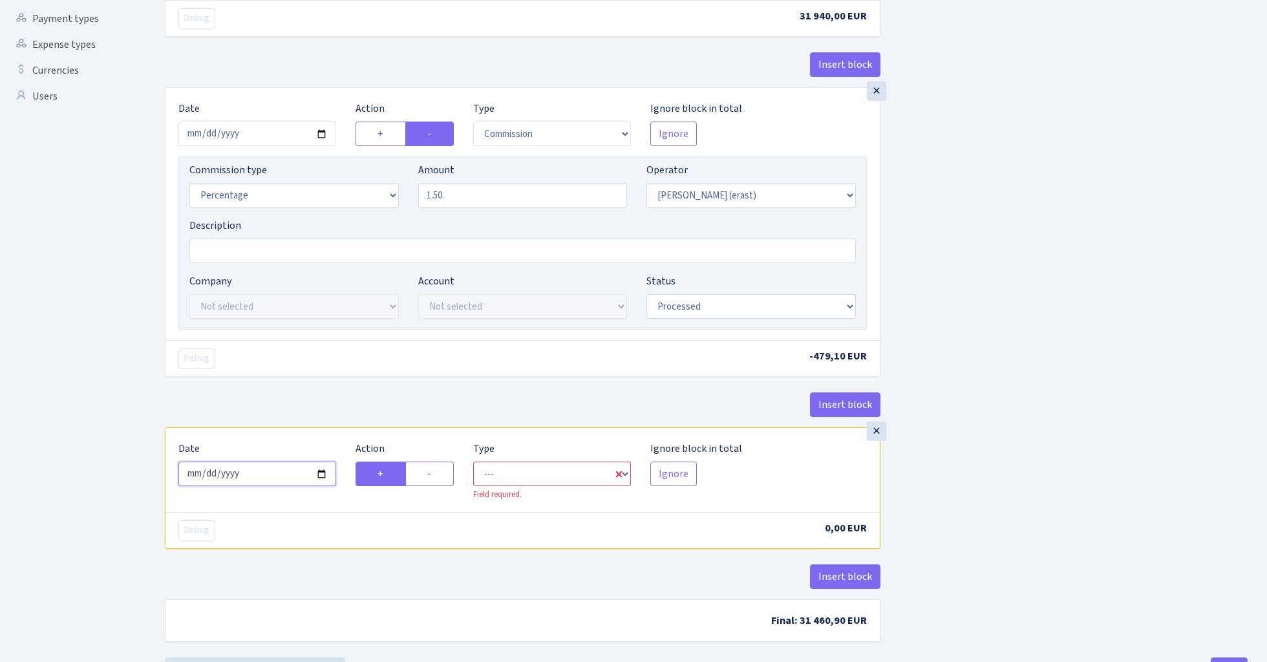 The height and width of the screenshot is (662, 1267). I want to click on a: Currencies, so click(71, 70).